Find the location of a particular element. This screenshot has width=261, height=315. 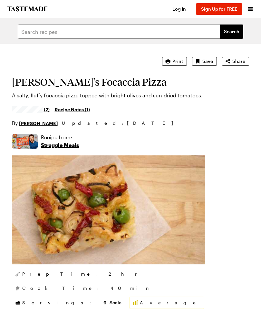

img: Show where recipe is used is located at coordinates (25, 141).